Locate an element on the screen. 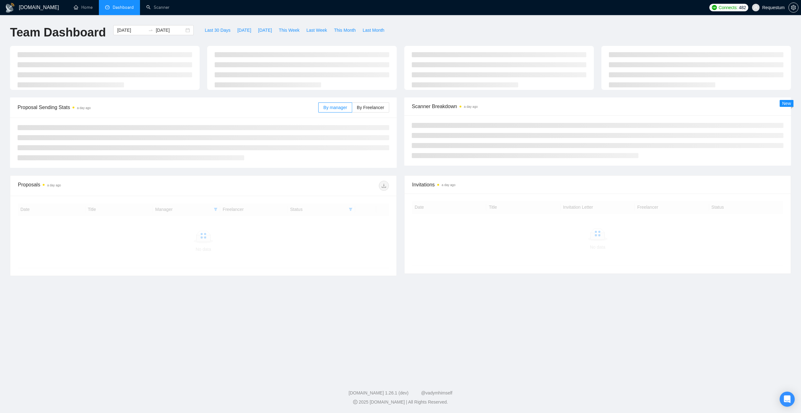 This screenshot has width=801, height=413. span: This Week is located at coordinates (289, 30).